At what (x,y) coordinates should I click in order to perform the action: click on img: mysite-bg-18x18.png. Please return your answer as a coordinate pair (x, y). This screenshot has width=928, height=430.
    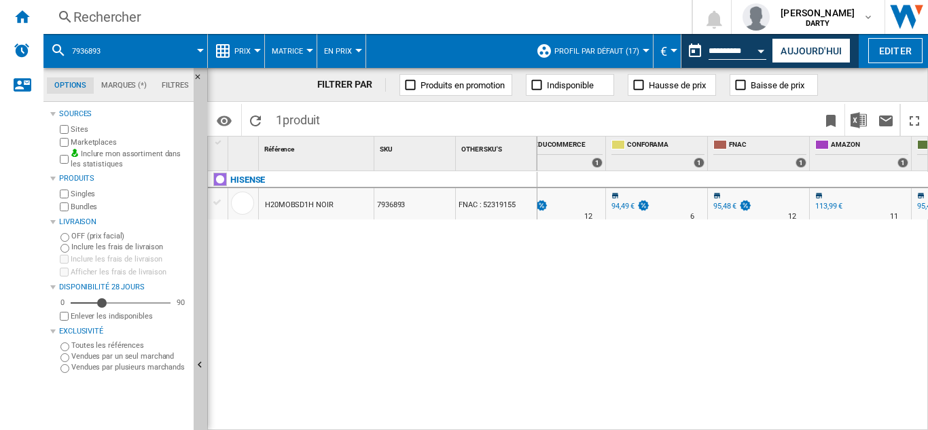
    Looking at the image, I should click on (75, 153).